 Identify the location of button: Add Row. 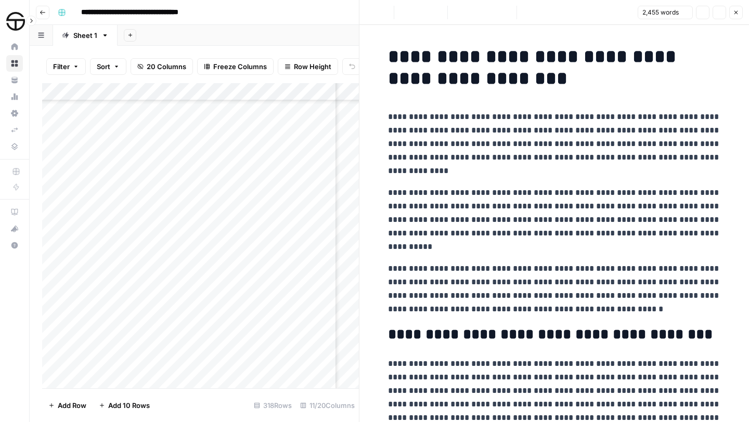
(67, 406).